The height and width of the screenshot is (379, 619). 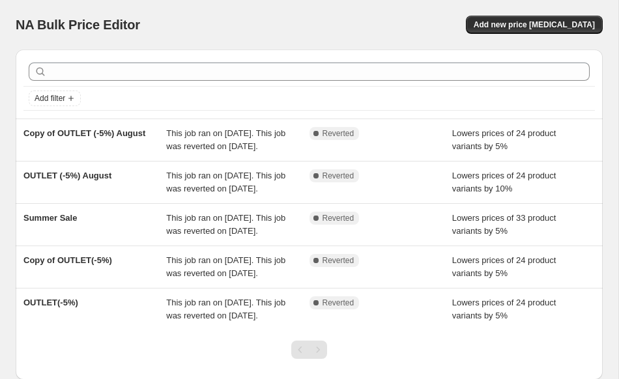 What do you see at coordinates (67, 175) in the screenshot?
I see `span: OUTLET (-5%) August` at bounding box center [67, 175].